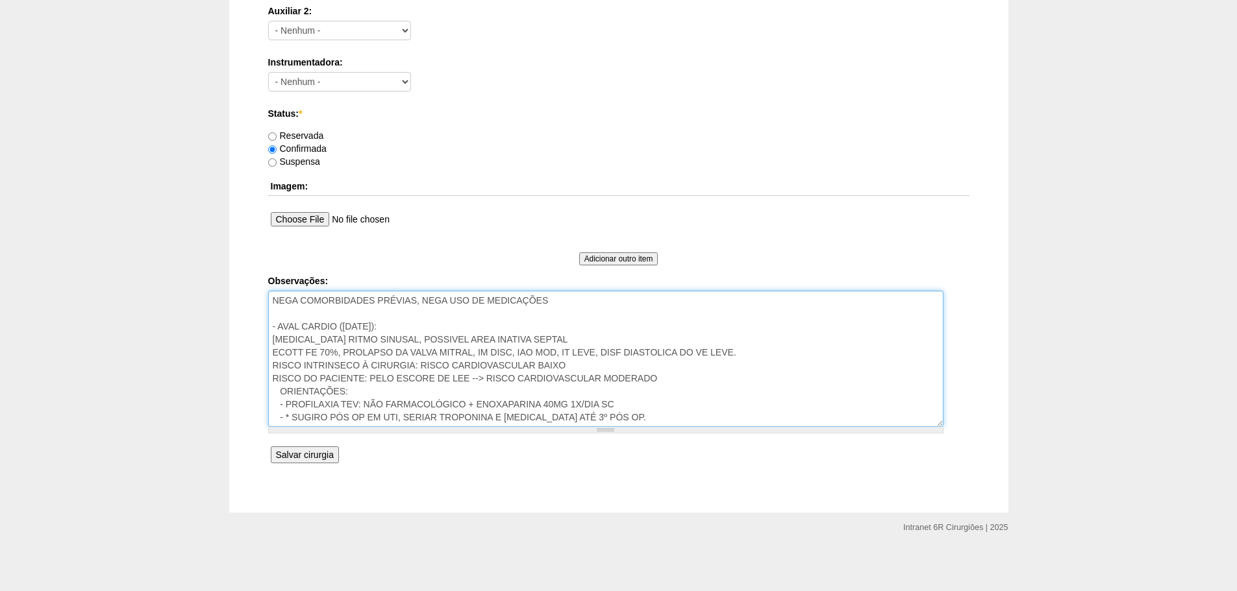  I want to click on label: Observações:, so click(619, 281).